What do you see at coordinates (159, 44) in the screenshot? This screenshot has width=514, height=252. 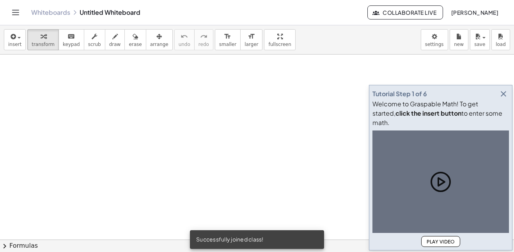 I see `span: arrange` at bounding box center [159, 44].